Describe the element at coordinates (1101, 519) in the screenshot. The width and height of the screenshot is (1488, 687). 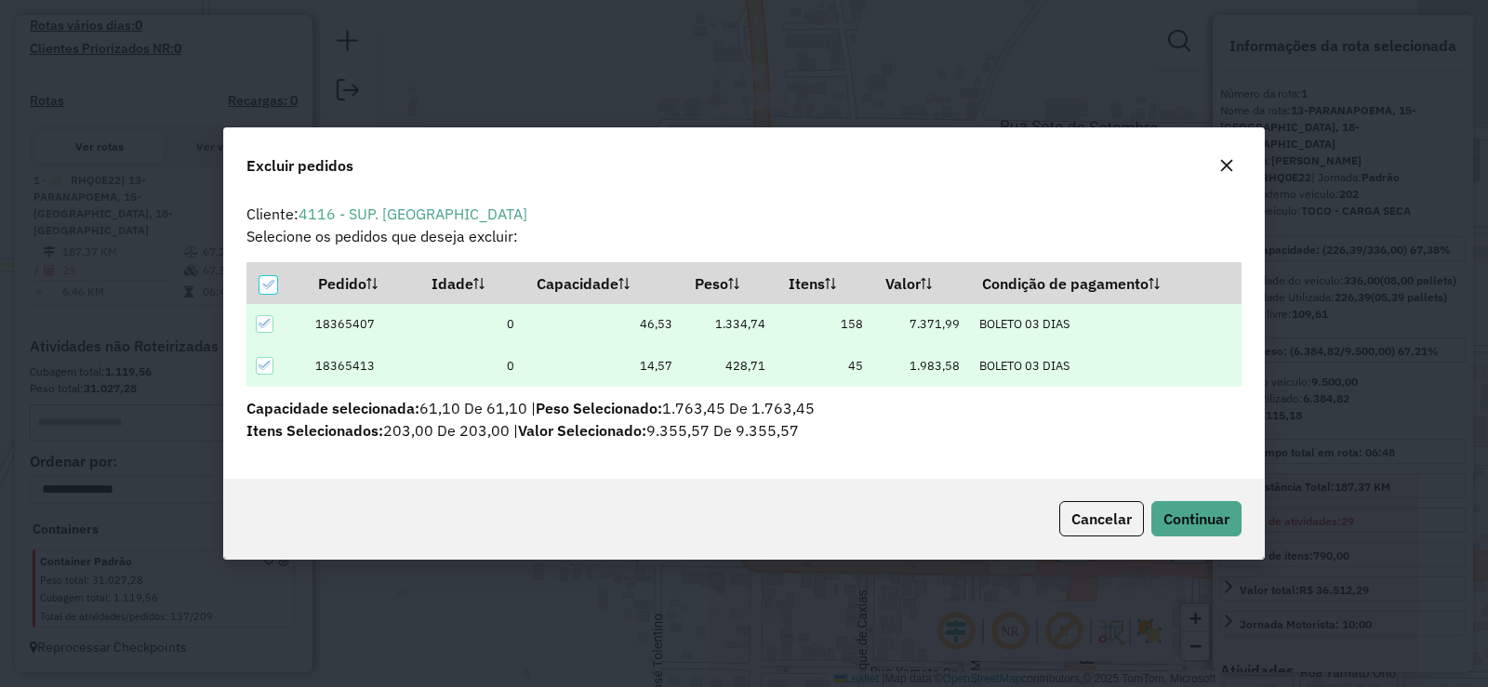
I see `button: Cancelar` at that location.